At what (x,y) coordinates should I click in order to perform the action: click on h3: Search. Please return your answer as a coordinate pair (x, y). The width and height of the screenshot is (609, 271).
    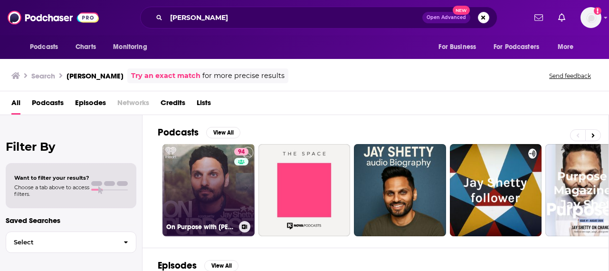
    Looking at the image, I should click on (43, 75).